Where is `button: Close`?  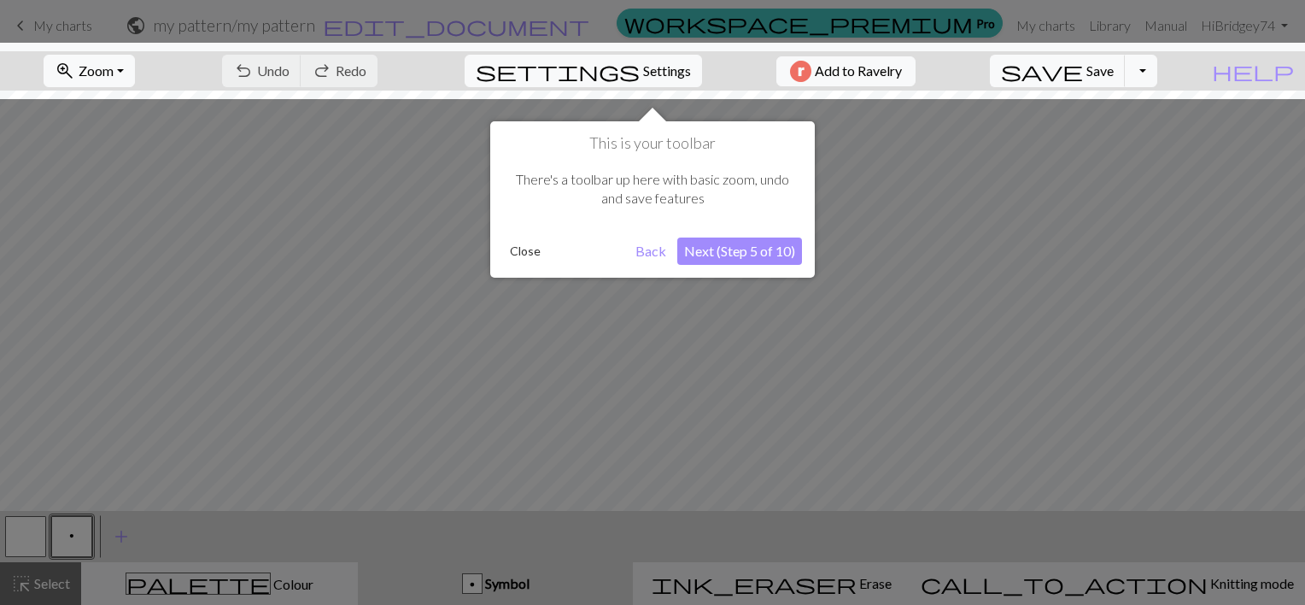
button: Close is located at coordinates (525, 251).